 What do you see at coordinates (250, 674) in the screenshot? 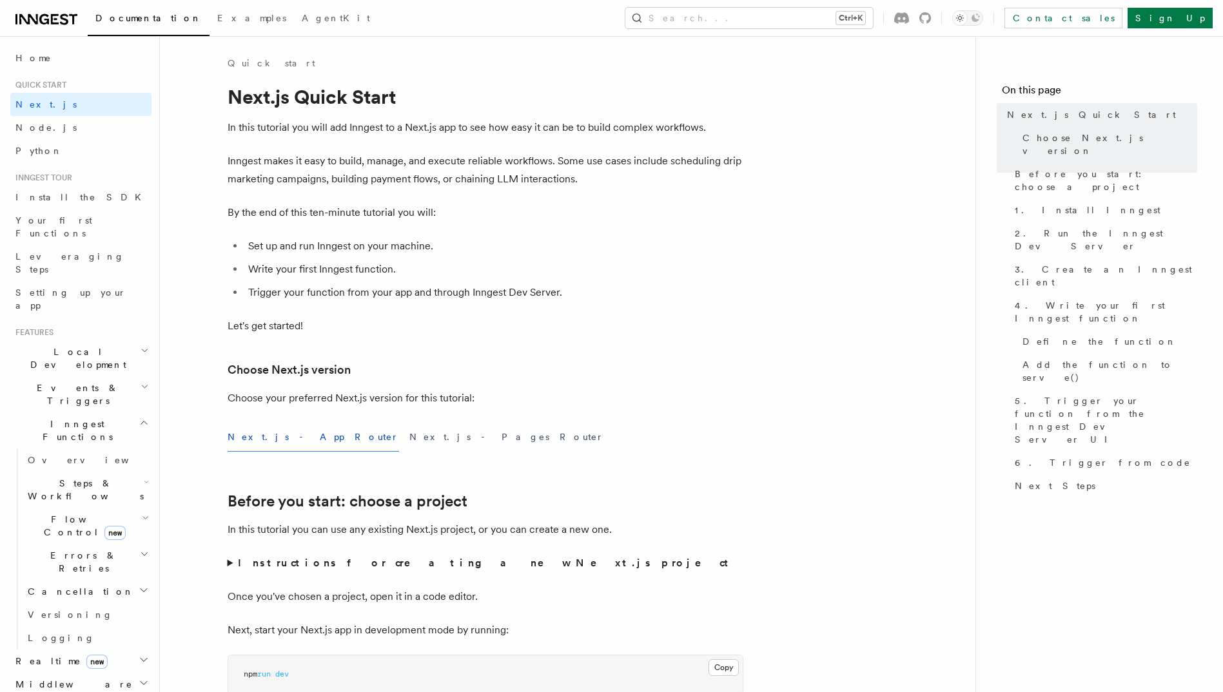
I see `span: npm` at bounding box center [250, 674].